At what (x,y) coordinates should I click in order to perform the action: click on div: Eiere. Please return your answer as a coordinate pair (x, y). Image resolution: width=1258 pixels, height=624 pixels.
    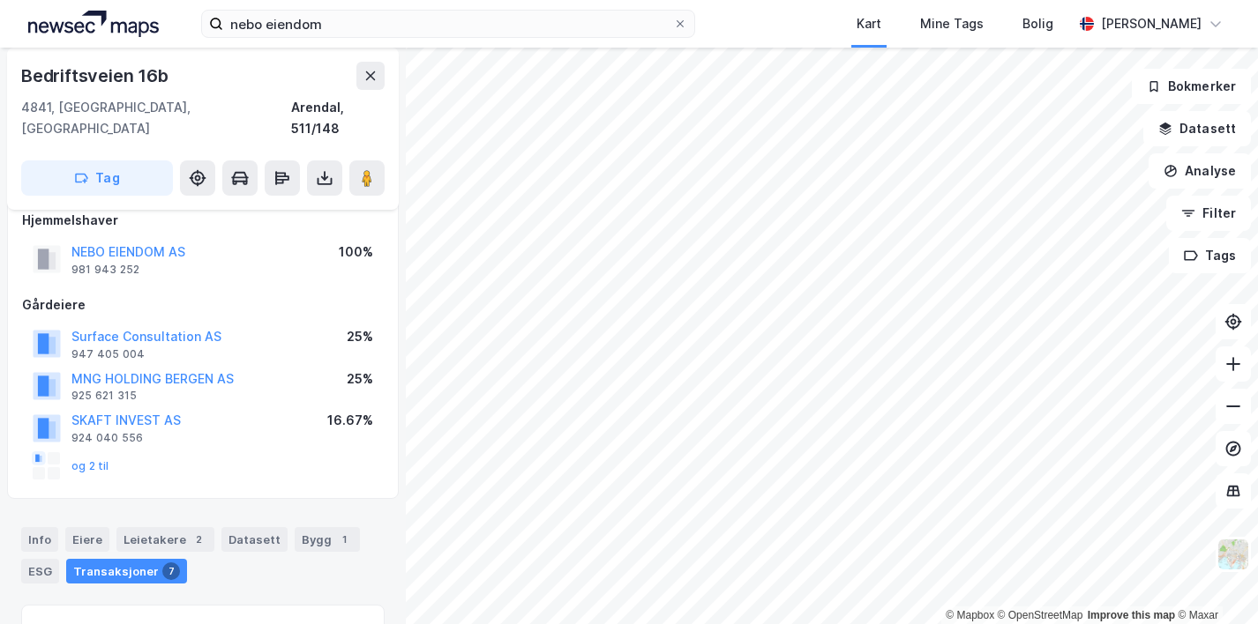
    Looking at the image, I should click on (87, 540).